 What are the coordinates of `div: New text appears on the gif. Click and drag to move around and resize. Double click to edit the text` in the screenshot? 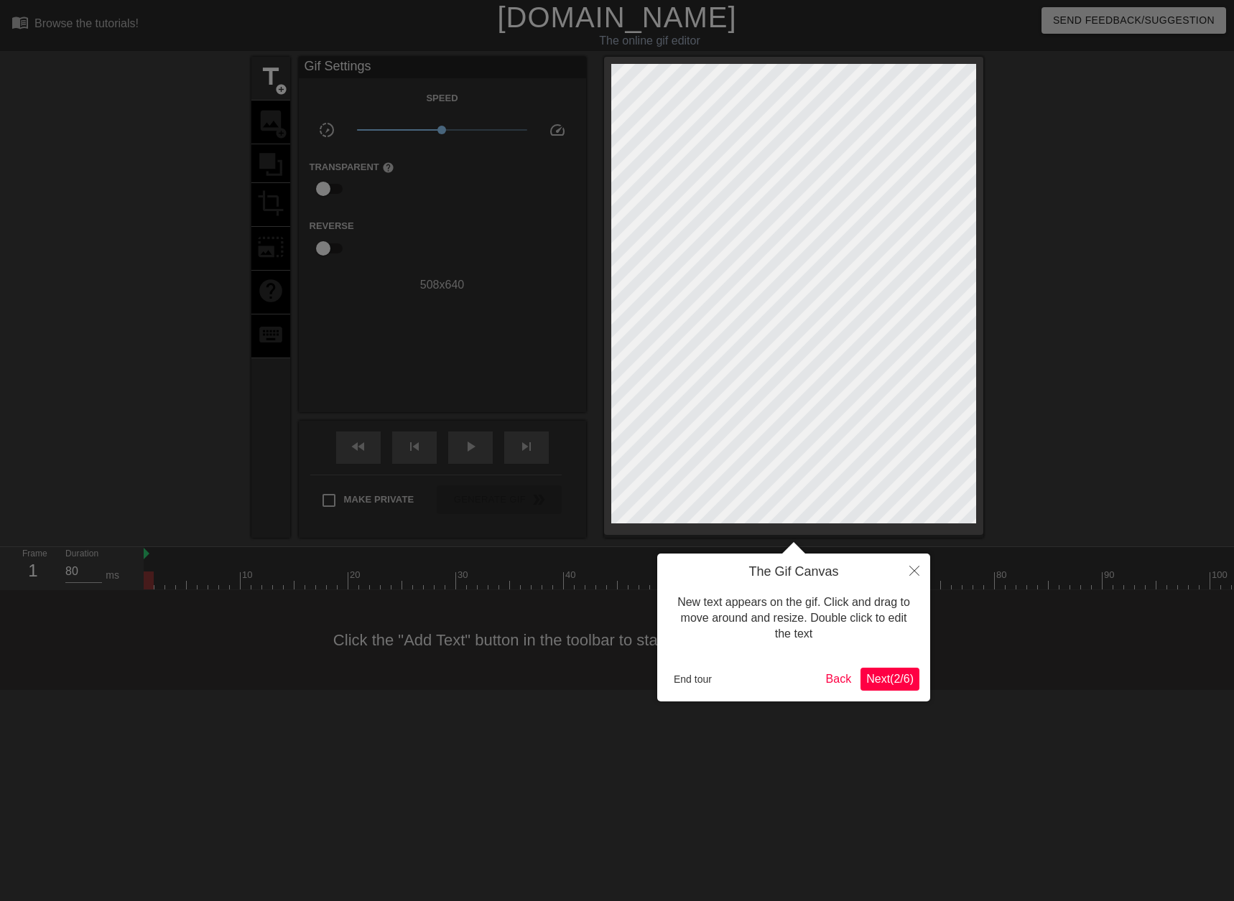 It's located at (794, 618).